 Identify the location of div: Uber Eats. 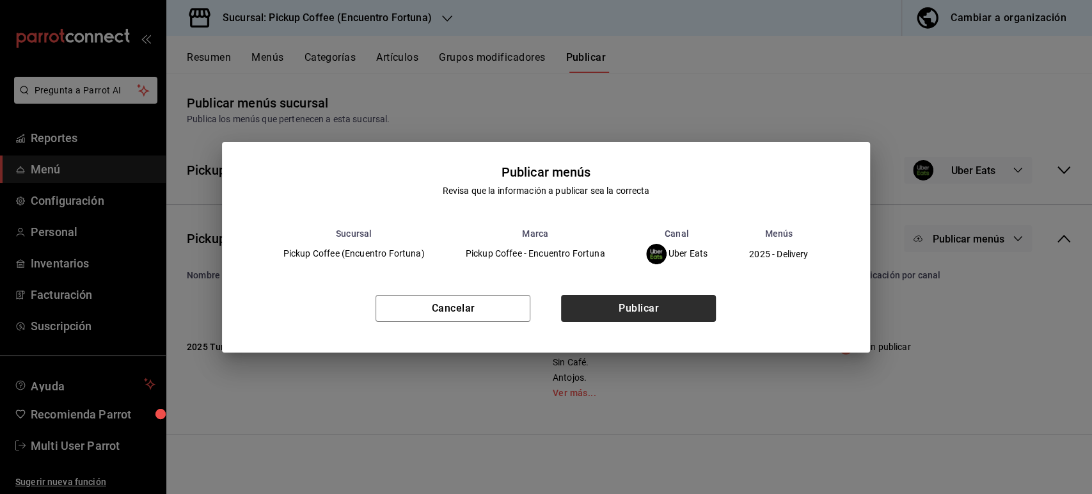
(677, 254).